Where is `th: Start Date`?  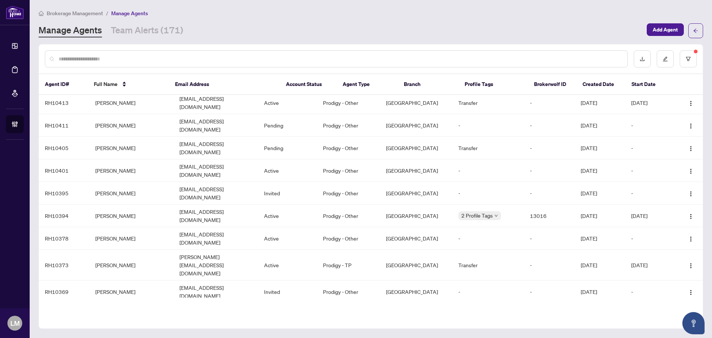
th: Start Date is located at coordinates (650, 85).